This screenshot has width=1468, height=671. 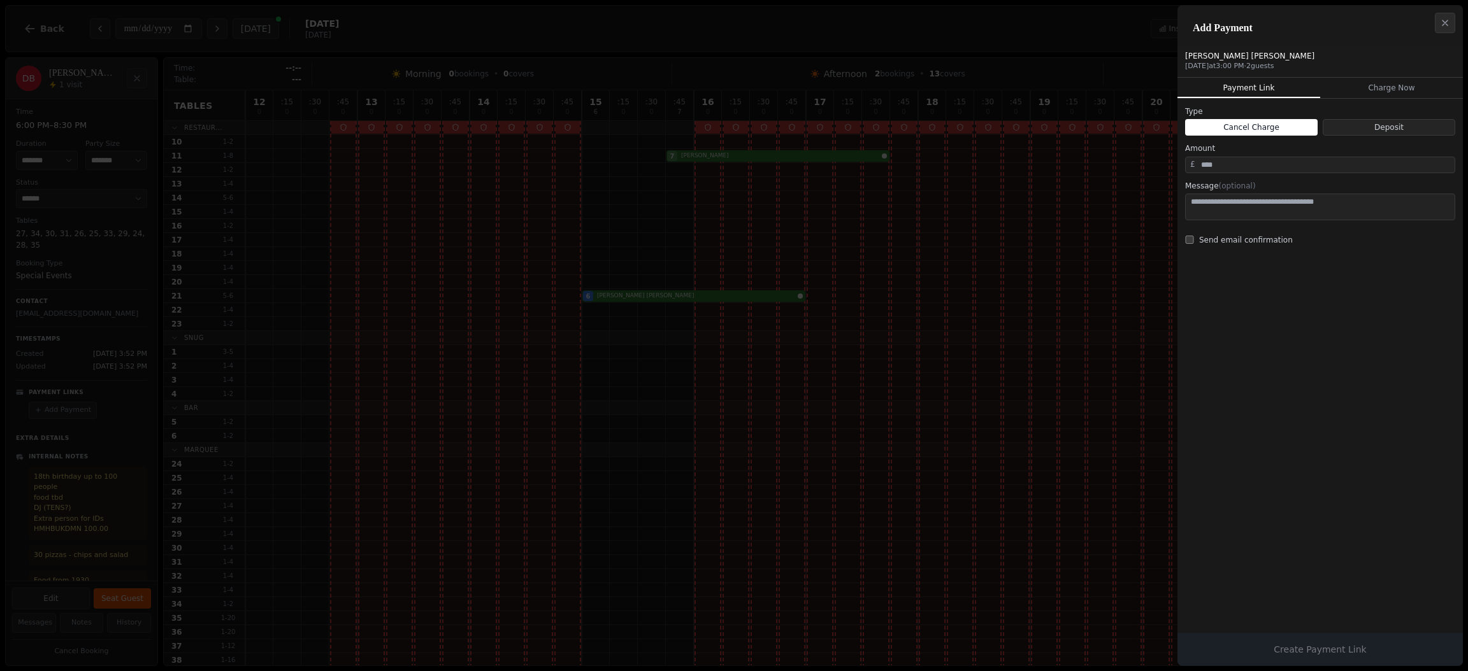 What do you see at coordinates (1389, 127) in the screenshot?
I see `button: Deposit` at bounding box center [1389, 127].